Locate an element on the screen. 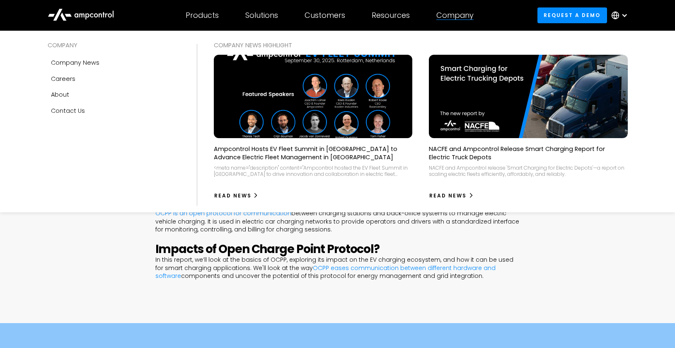  p: In this report, we’ll look at the basics of OCPP, exploring its impact on the EV charging ecosyst... is located at coordinates (338, 268).